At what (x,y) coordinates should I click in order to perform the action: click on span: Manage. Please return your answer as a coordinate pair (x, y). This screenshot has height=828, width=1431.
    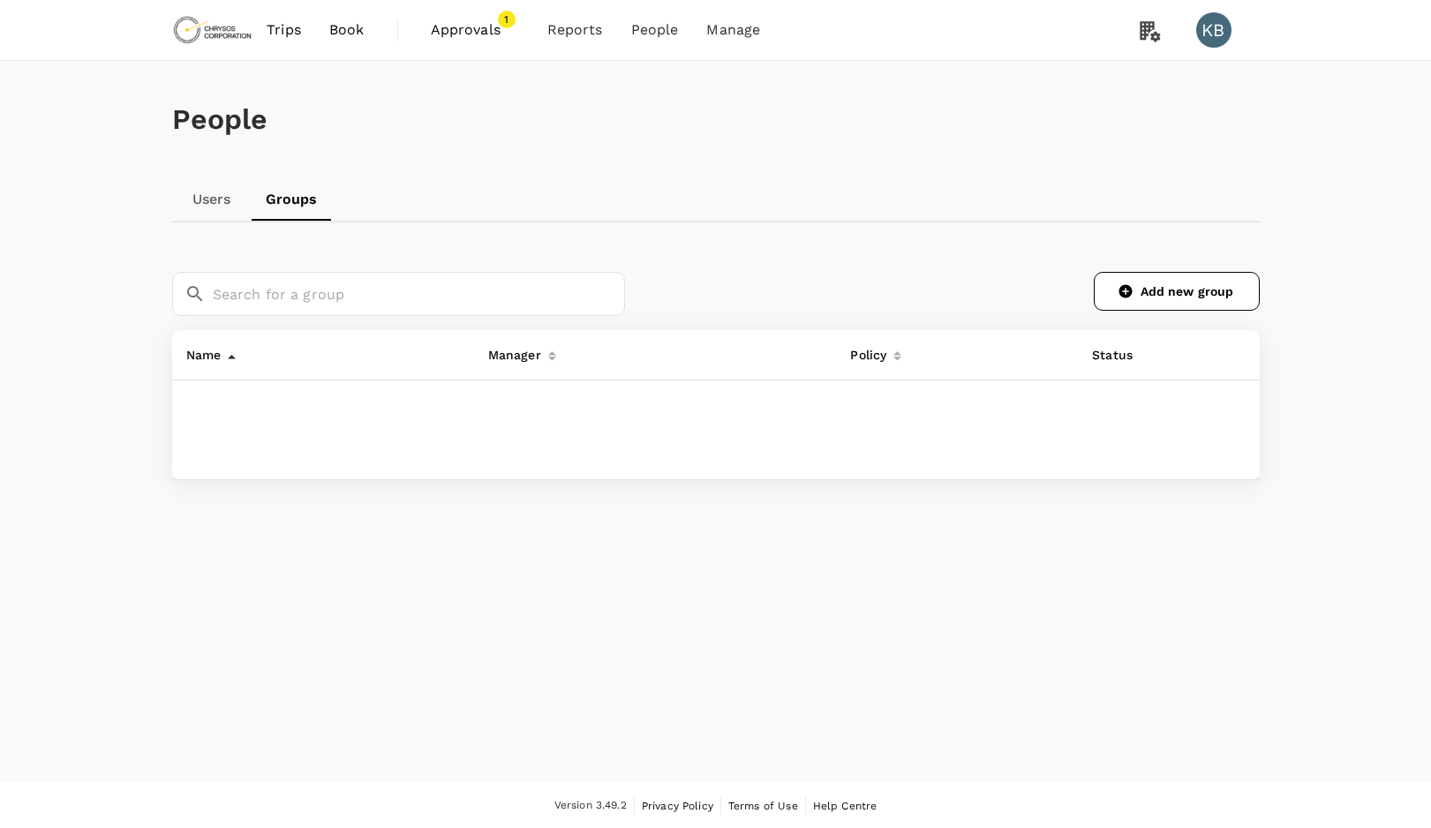
    Looking at the image, I should click on (732, 30).